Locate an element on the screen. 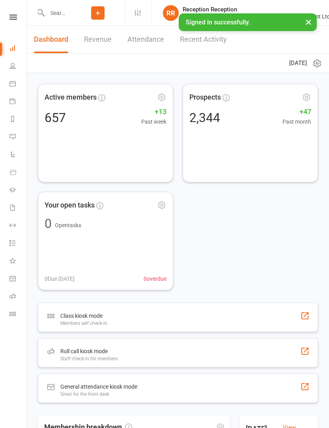  a: Recent Activity is located at coordinates (203, 39).